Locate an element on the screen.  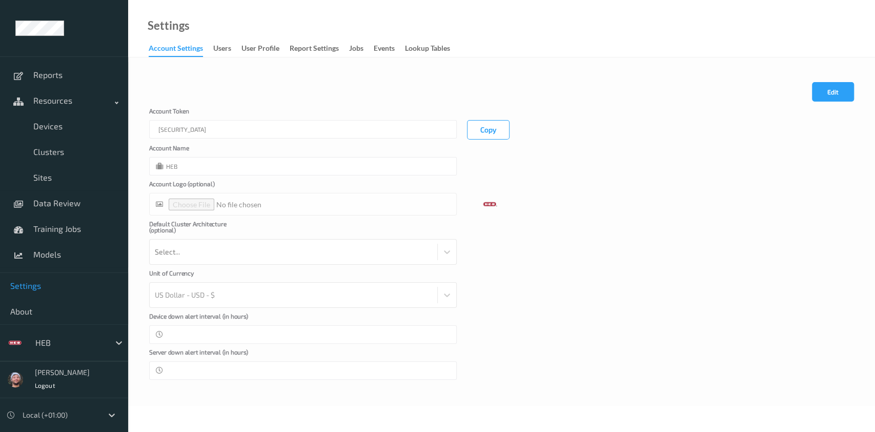
button: Copy is located at coordinates (488, 130).